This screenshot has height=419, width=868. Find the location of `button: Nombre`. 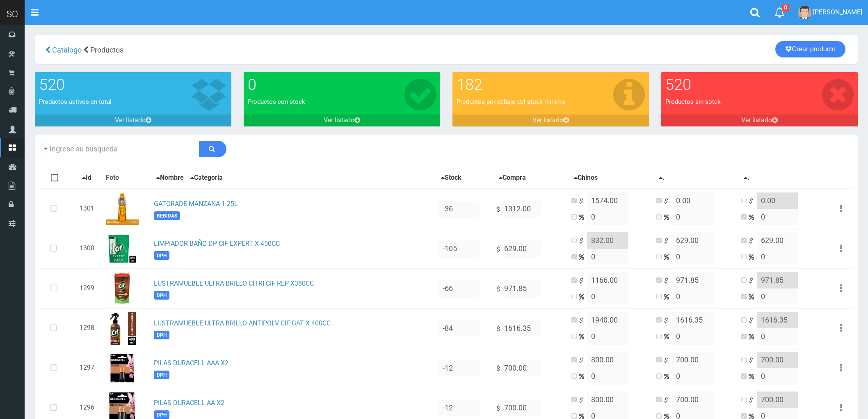

button: Nombre is located at coordinates (170, 178).